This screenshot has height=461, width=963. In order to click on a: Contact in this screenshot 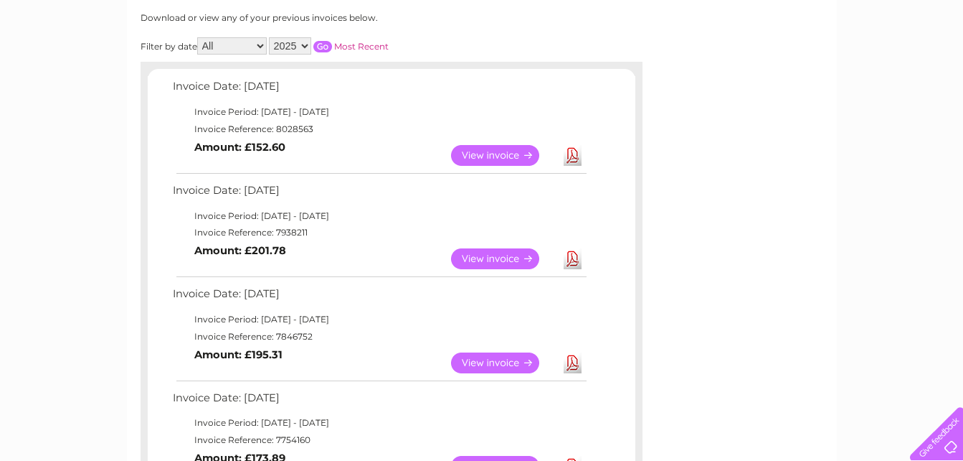, I will do `click(885, 66)`.